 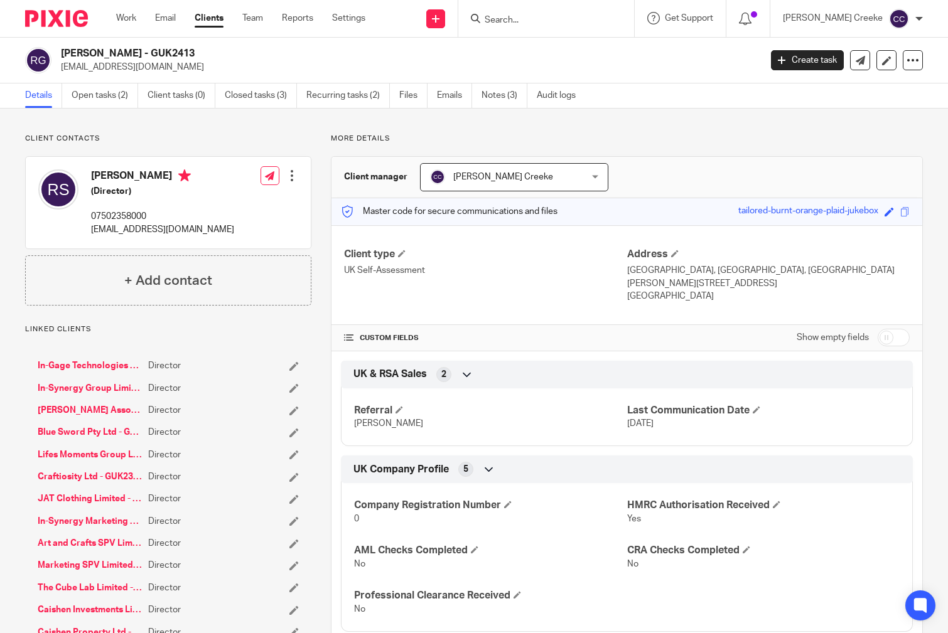 I want to click on h4: Professional Clearance Received, so click(x=490, y=596).